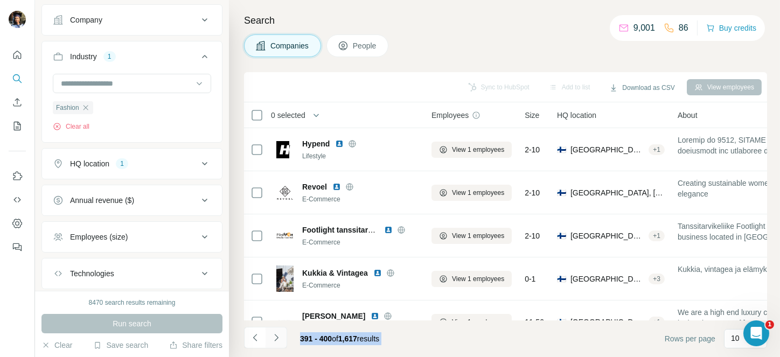 This screenshot has width=780, height=357. Describe the element at coordinates (534, 322) in the screenshot. I see `span: 11-50` at that location.